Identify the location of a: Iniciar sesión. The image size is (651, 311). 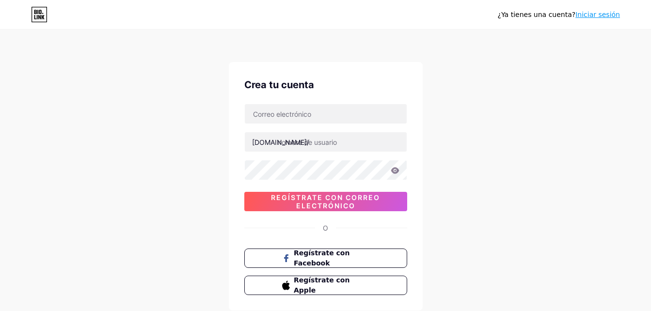
(598, 15).